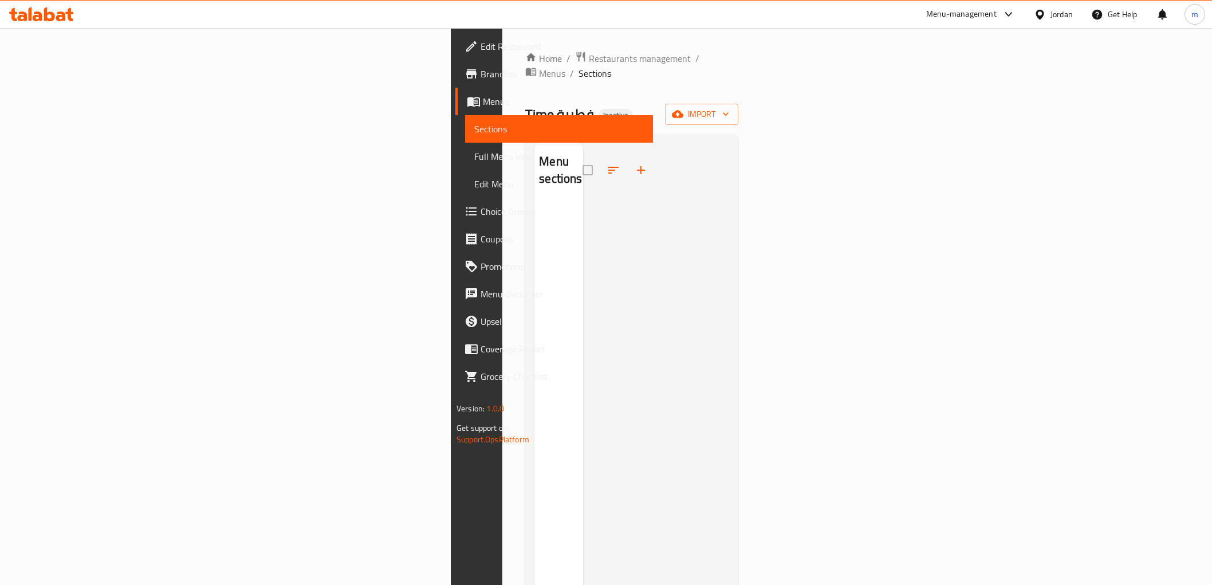 This screenshot has height=585, width=1212. What do you see at coordinates (554, 266) in the screenshot?
I see `a: Promotions` at bounding box center [554, 266].